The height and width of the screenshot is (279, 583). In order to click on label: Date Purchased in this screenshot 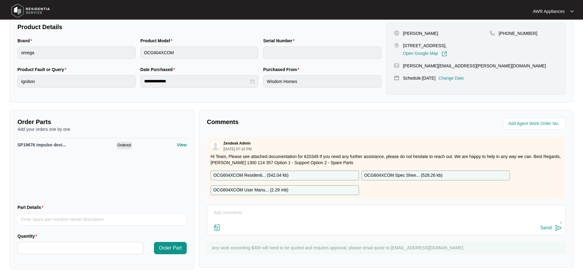, I will do `click(159, 69)`.